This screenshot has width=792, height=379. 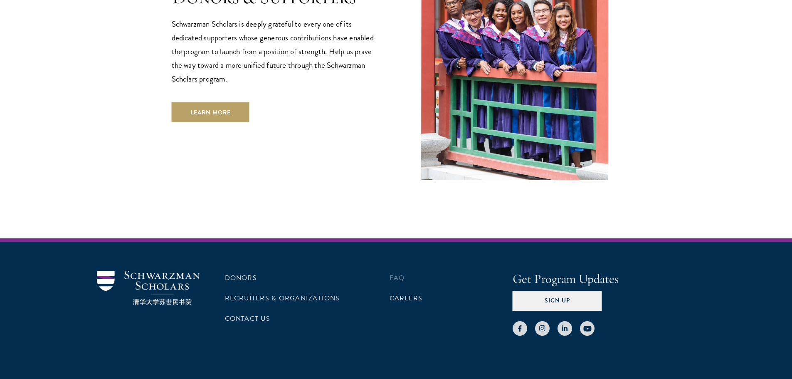 What do you see at coordinates (148, 288) in the screenshot?
I see `img: Schwarzman Scholars` at bounding box center [148, 288].